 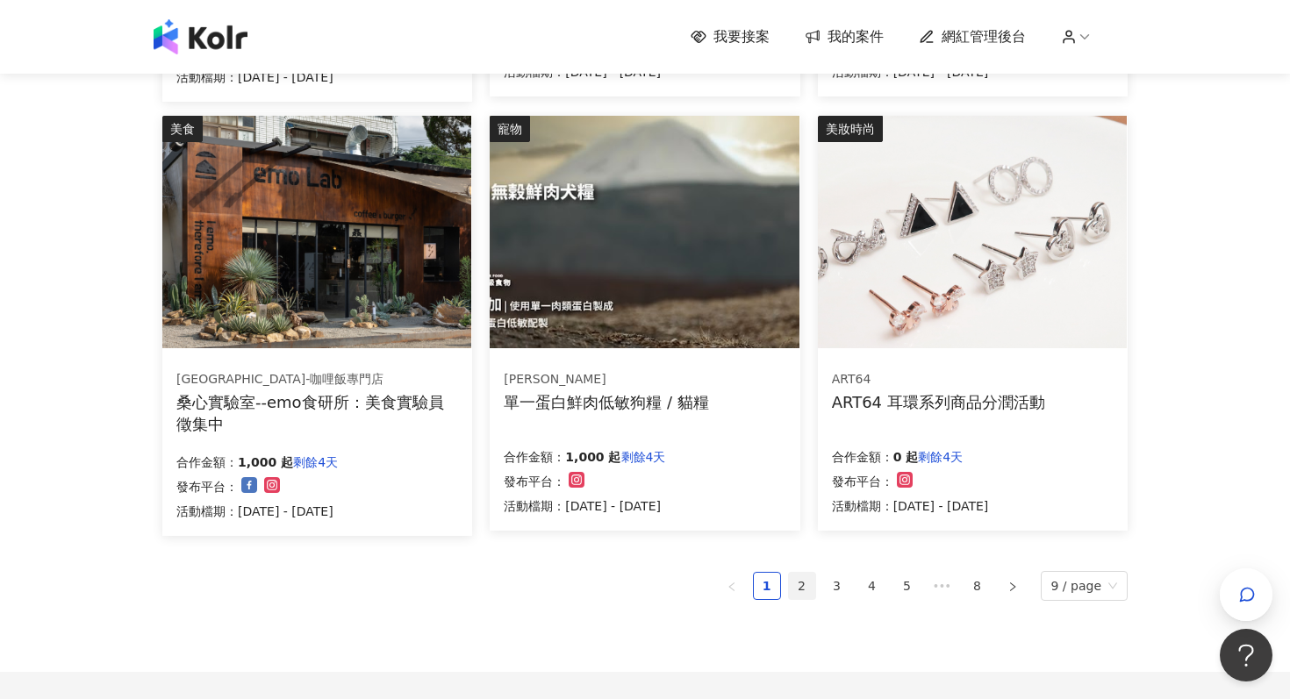 I want to click on a: 8, so click(x=978, y=586).